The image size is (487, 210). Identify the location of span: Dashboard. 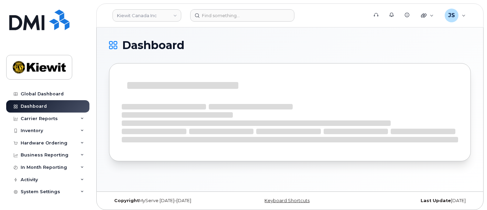
(153, 45).